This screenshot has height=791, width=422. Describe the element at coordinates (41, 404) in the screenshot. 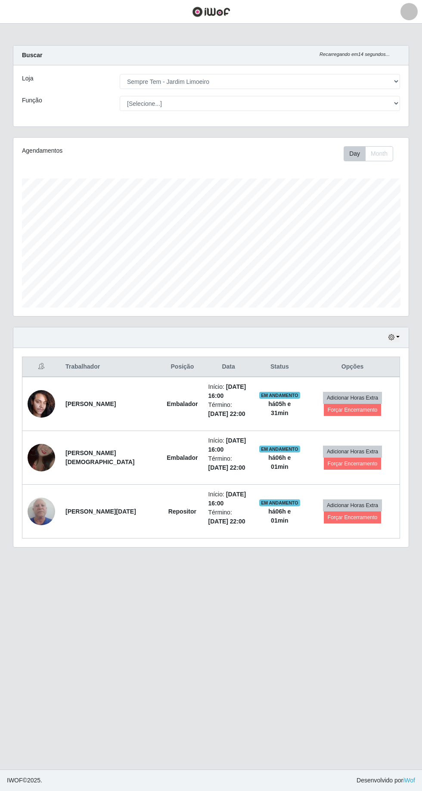

I see `img: 1753013551343.jpeg` at that location.